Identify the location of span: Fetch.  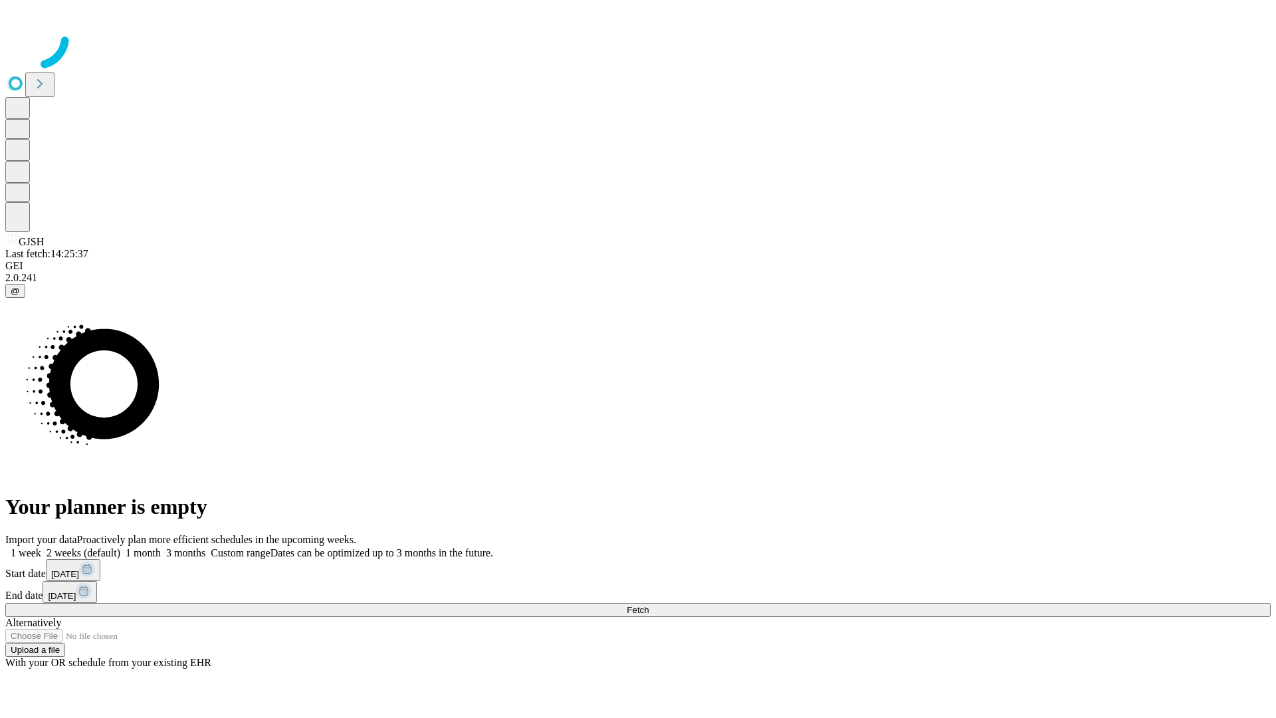
(637, 609).